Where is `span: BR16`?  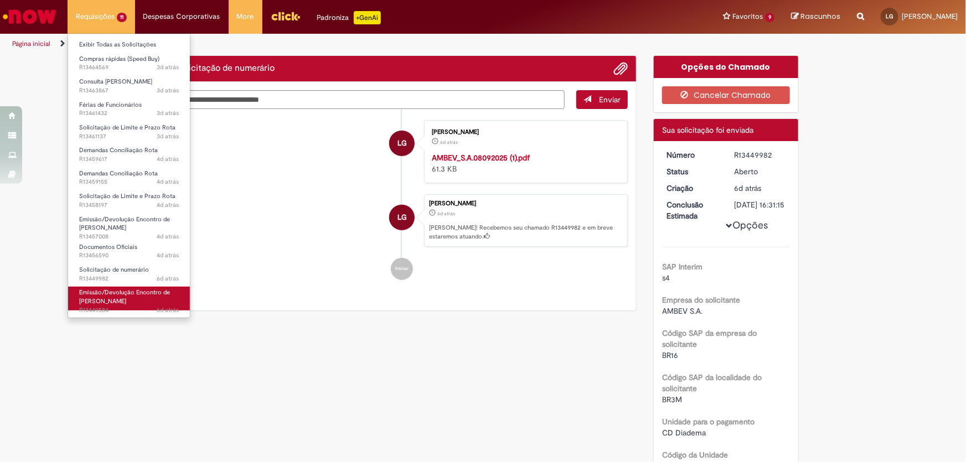
span: BR16 is located at coordinates (670, 355).